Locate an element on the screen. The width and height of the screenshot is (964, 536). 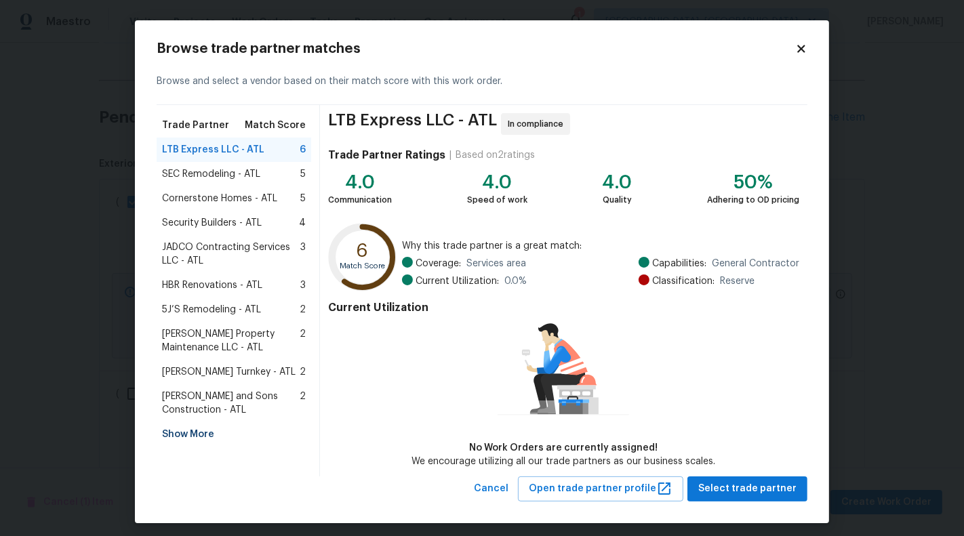
span: Reserve is located at coordinates (737, 281).